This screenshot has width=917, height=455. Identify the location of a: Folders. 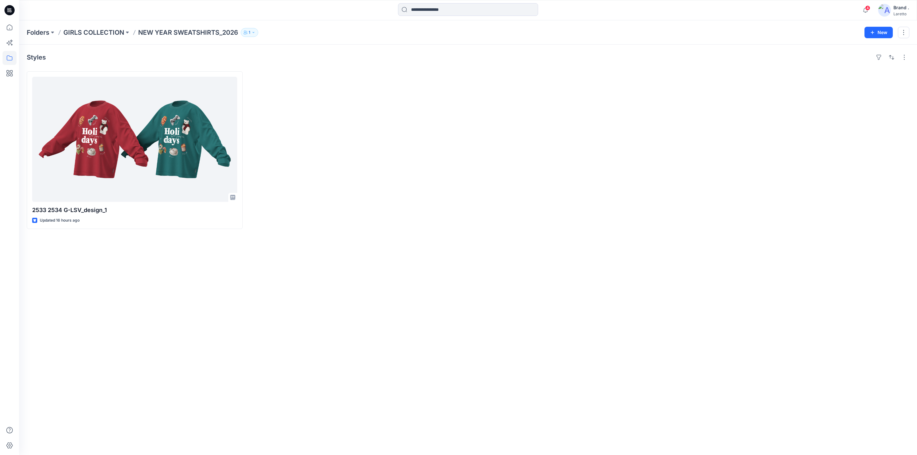
(38, 32).